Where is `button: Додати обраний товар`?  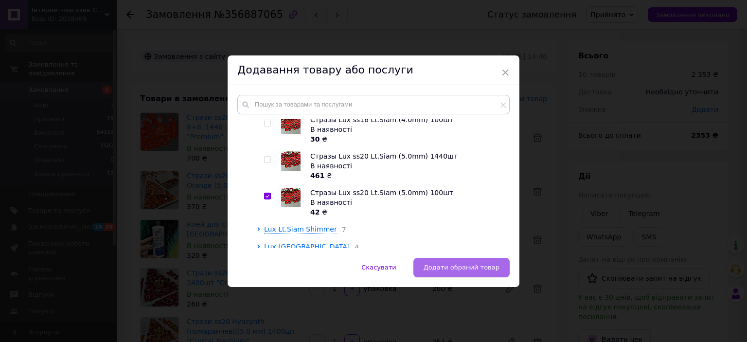 button: Додати обраний товар is located at coordinates (461, 267).